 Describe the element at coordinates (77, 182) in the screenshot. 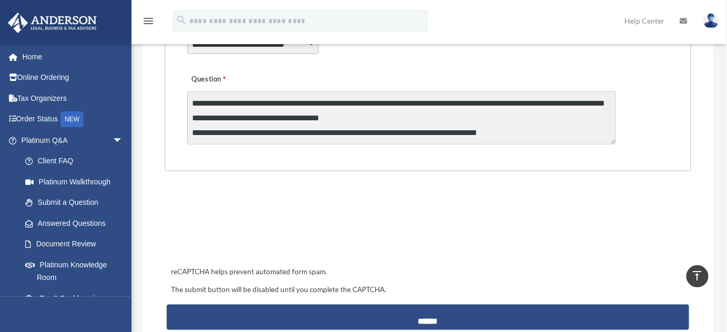

I see `a: Platinum Walkthrough` at that location.